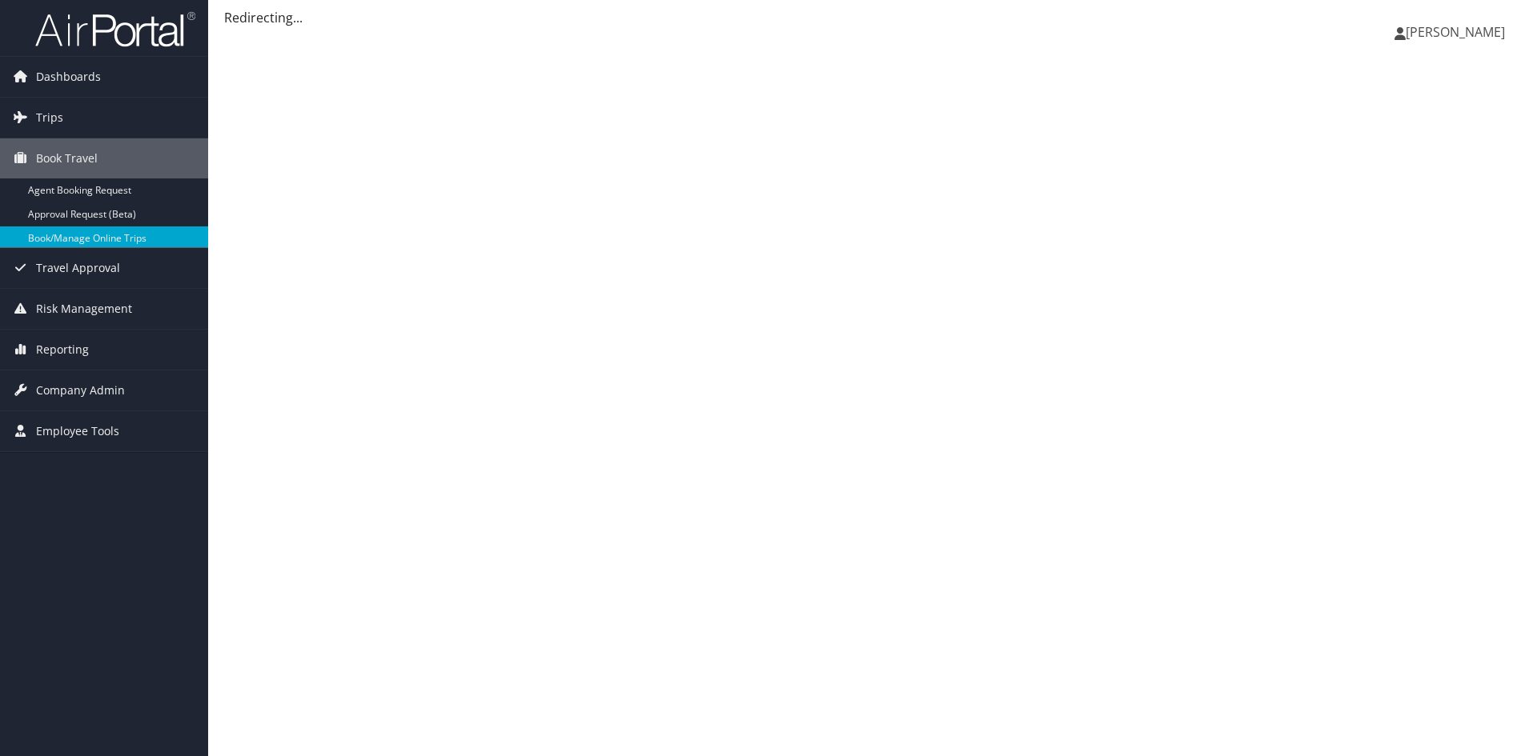 Image resolution: width=1537 pixels, height=756 pixels. Describe the element at coordinates (66, 158) in the screenshot. I see `span: Book Travel` at that location.